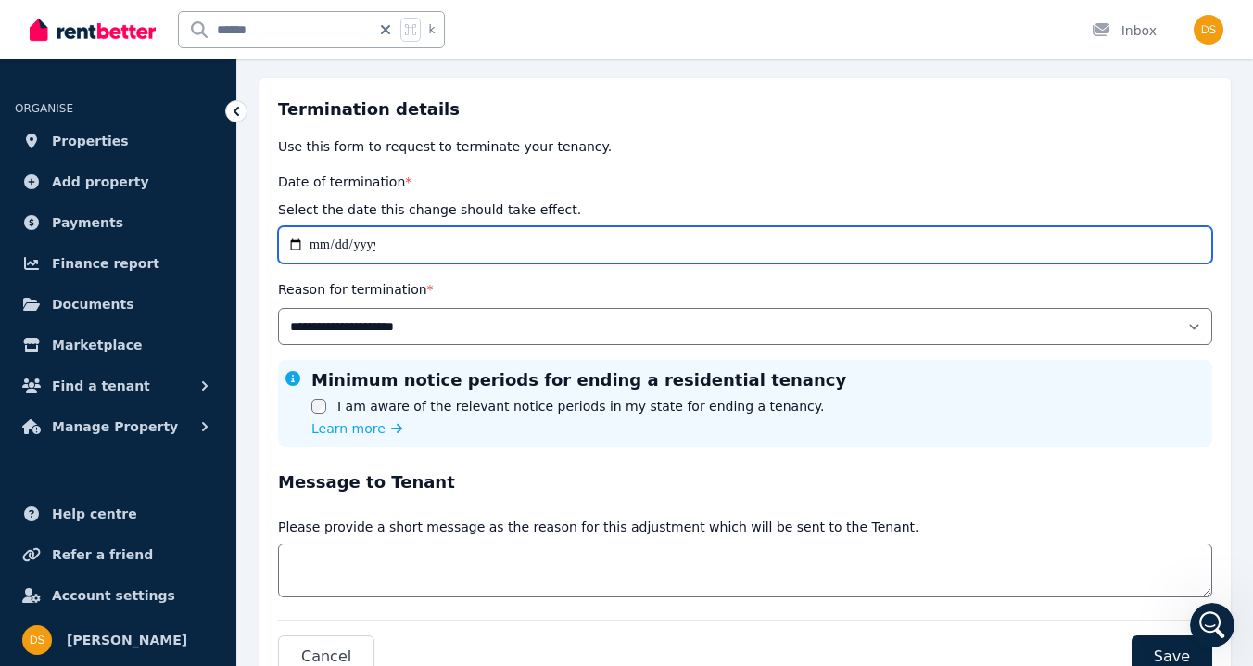  What do you see at coordinates (185, 223) in the screenshot?
I see `div: Jodie says…` at bounding box center [185, 223].